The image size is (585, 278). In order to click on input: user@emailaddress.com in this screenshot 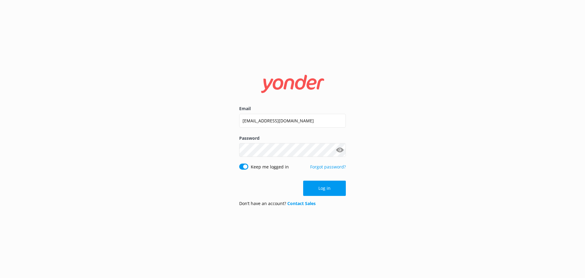, I will do `click(293, 120)`.